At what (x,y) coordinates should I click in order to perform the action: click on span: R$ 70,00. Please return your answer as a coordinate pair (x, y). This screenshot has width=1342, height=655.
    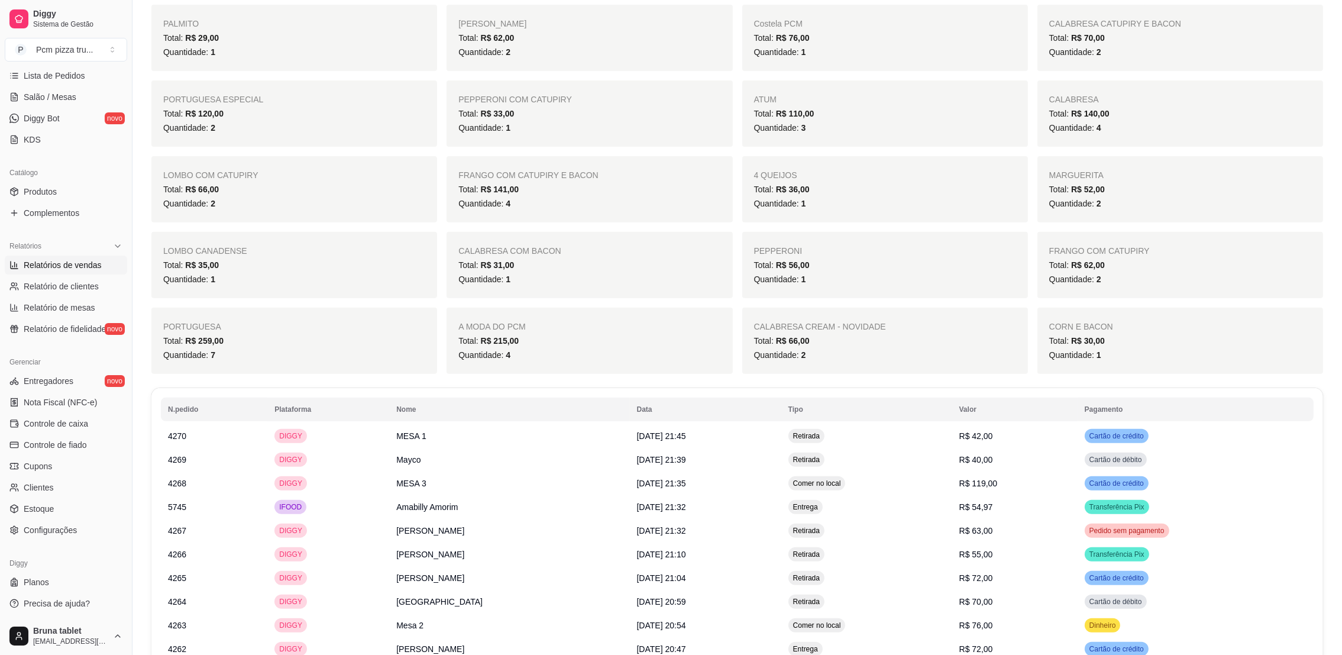
    Looking at the image, I should click on (976, 601).